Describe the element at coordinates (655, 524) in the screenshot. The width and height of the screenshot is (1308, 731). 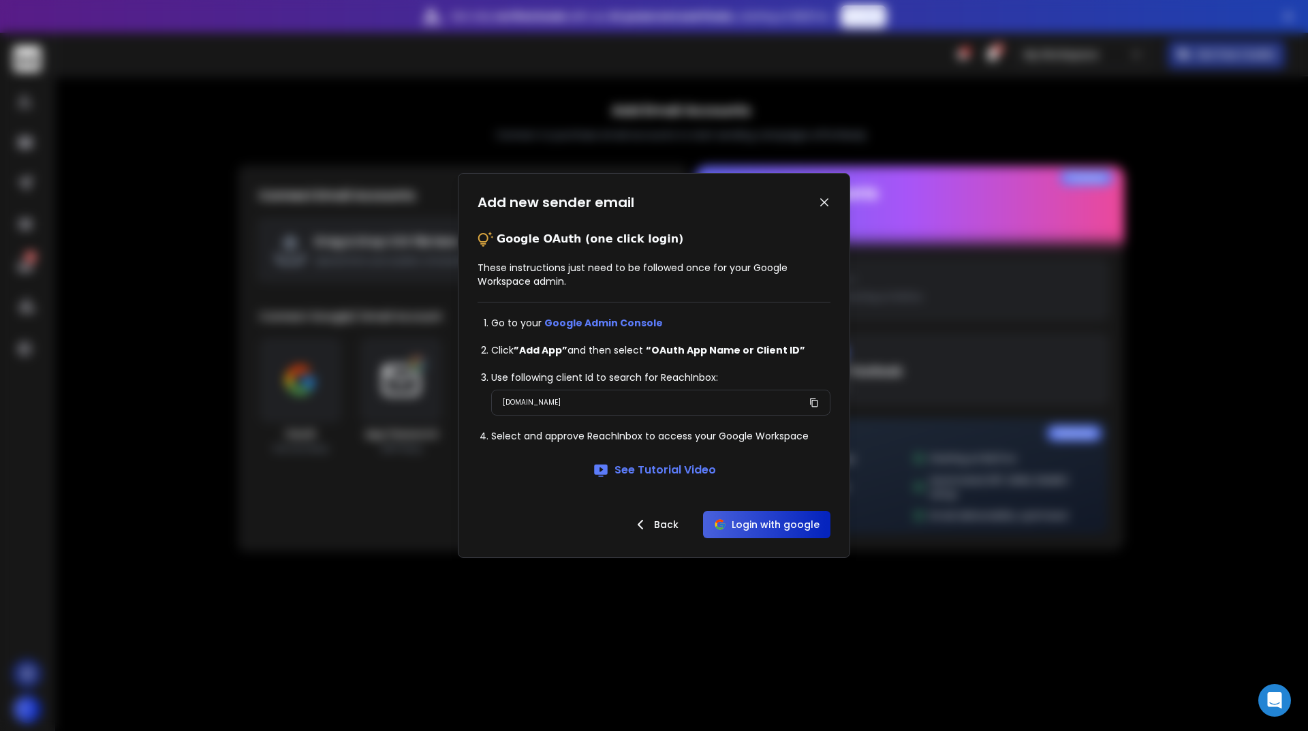
I see `button: Back` at that location.